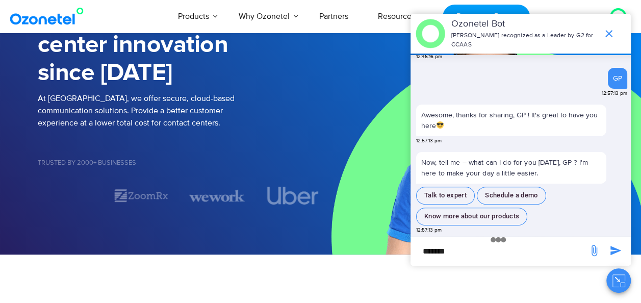  What do you see at coordinates (511, 195) in the screenshot?
I see `button: Schedule a demo` at bounding box center [511, 195].